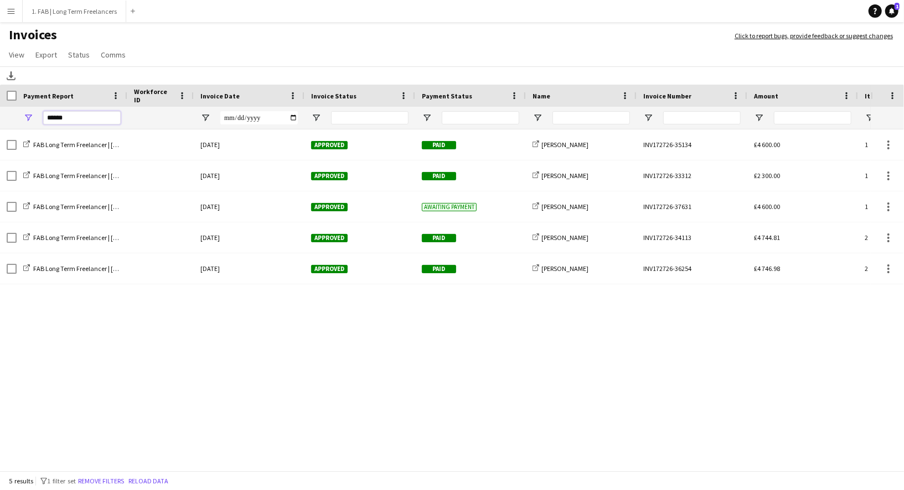  I want to click on span: Invoice Status, so click(334, 96).